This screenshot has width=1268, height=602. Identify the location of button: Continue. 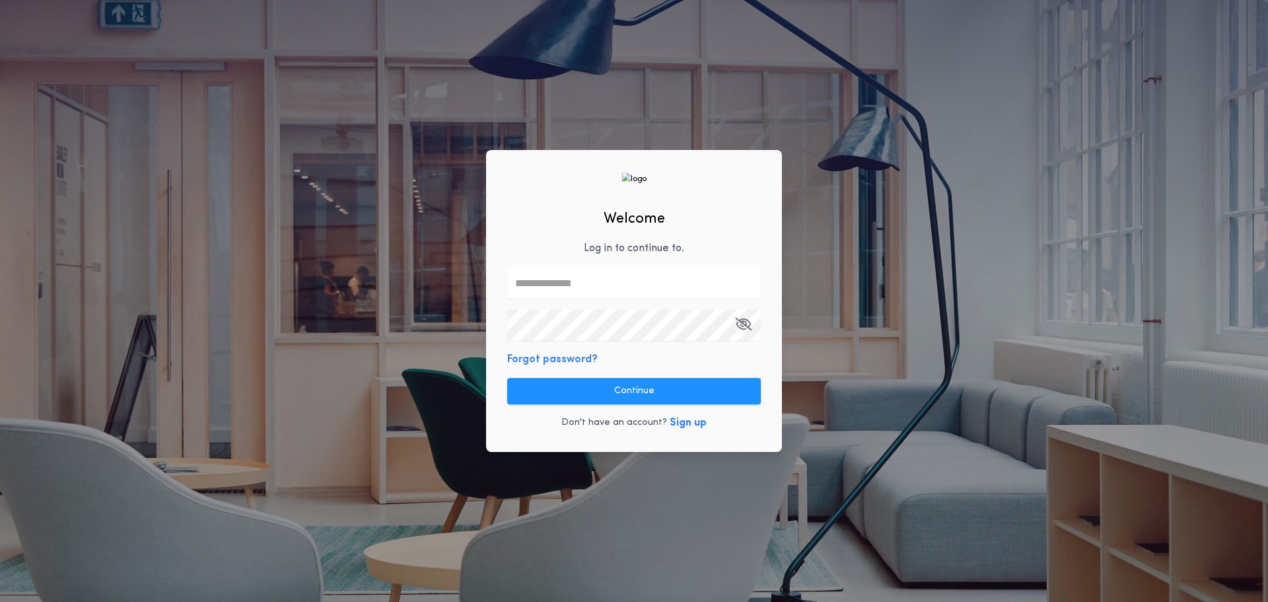
(634, 391).